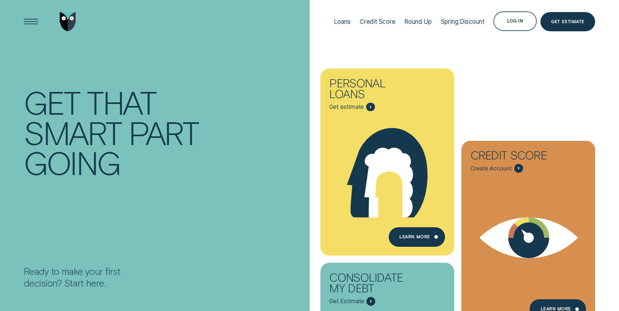  Describe the element at coordinates (418, 22) in the screenshot. I see `div: Round Up` at that location.